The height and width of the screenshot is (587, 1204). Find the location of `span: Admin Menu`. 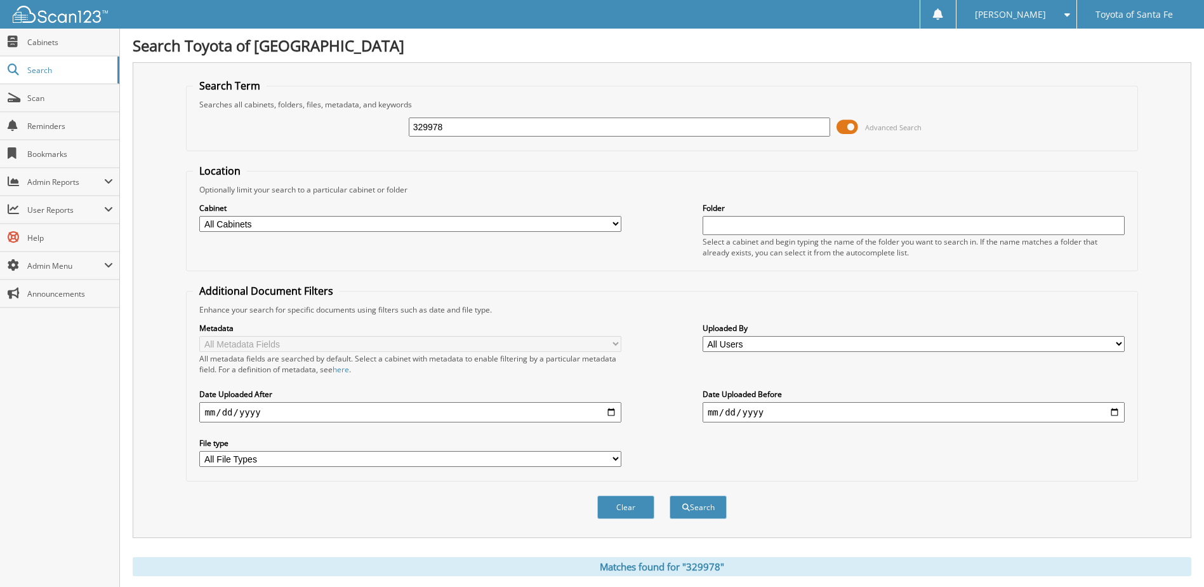

span: Admin Menu is located at coordinates (65, 265).